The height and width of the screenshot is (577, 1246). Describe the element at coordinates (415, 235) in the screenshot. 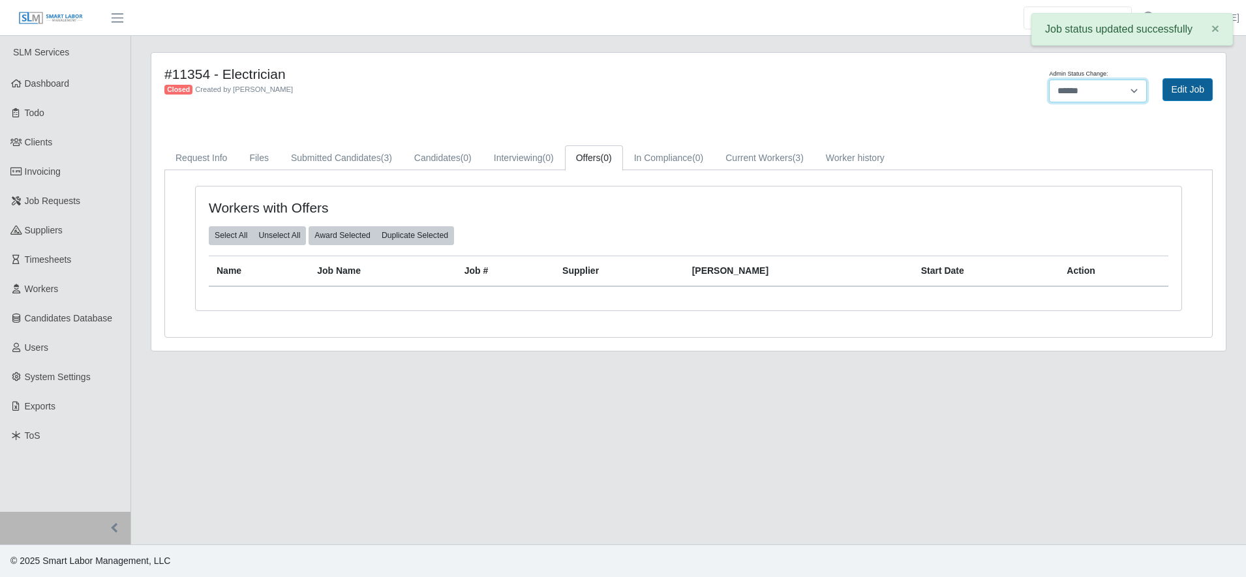

I see `button: Duplicate Selected` at that location.